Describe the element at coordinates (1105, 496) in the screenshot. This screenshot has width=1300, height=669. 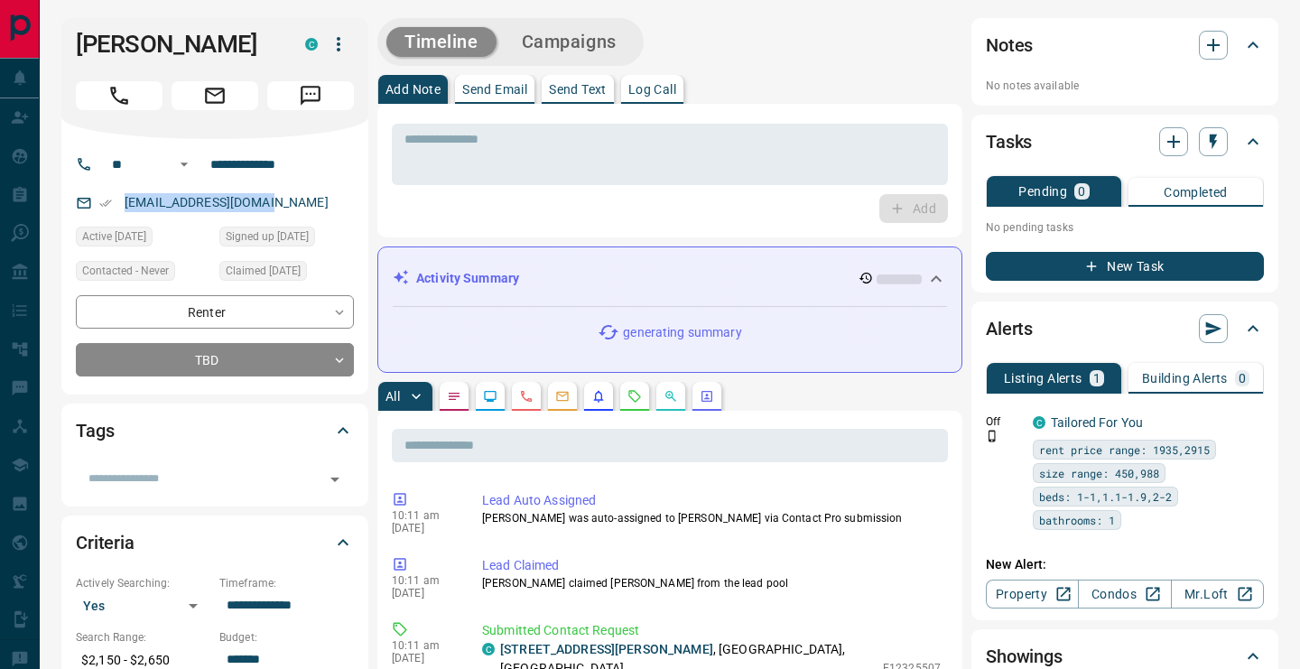
I see `span: beds: 1-1,1.1-1.9,2-2` at that location.